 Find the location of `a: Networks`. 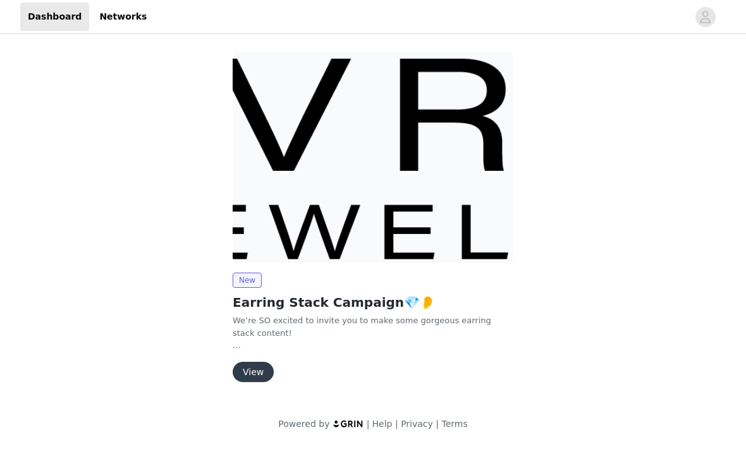

a: Networks is located at coordinates (123, 16).